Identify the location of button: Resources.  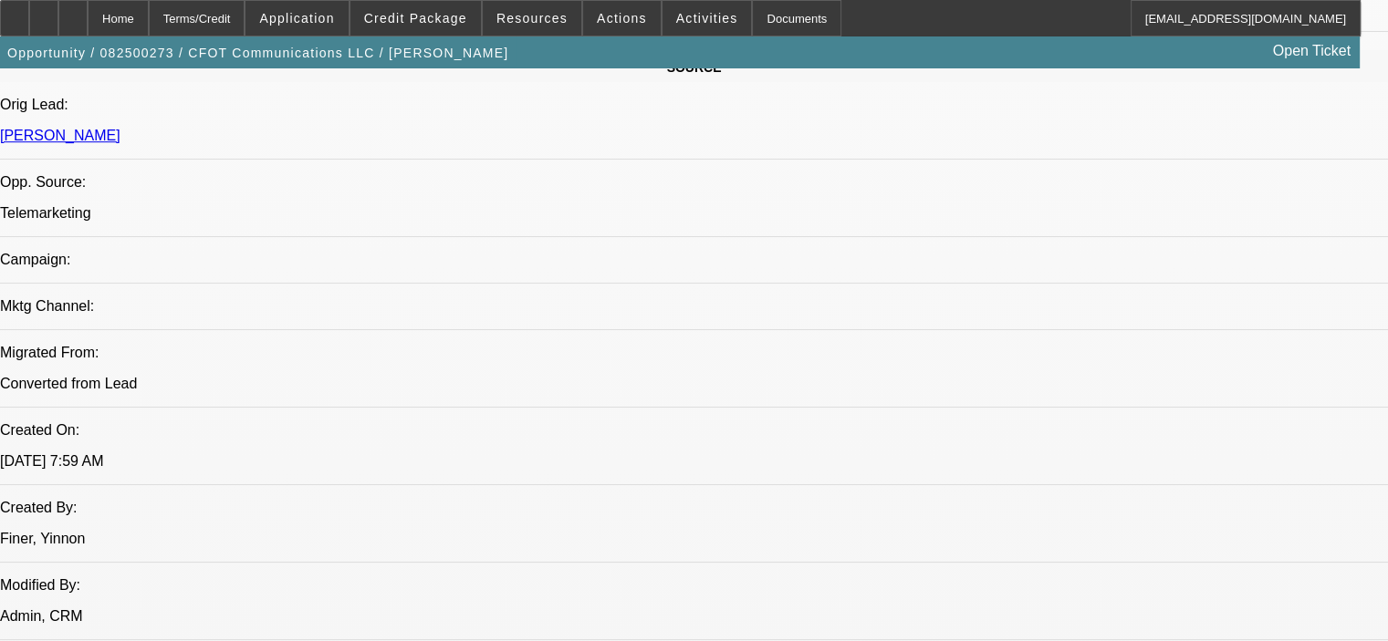
(532, 18).